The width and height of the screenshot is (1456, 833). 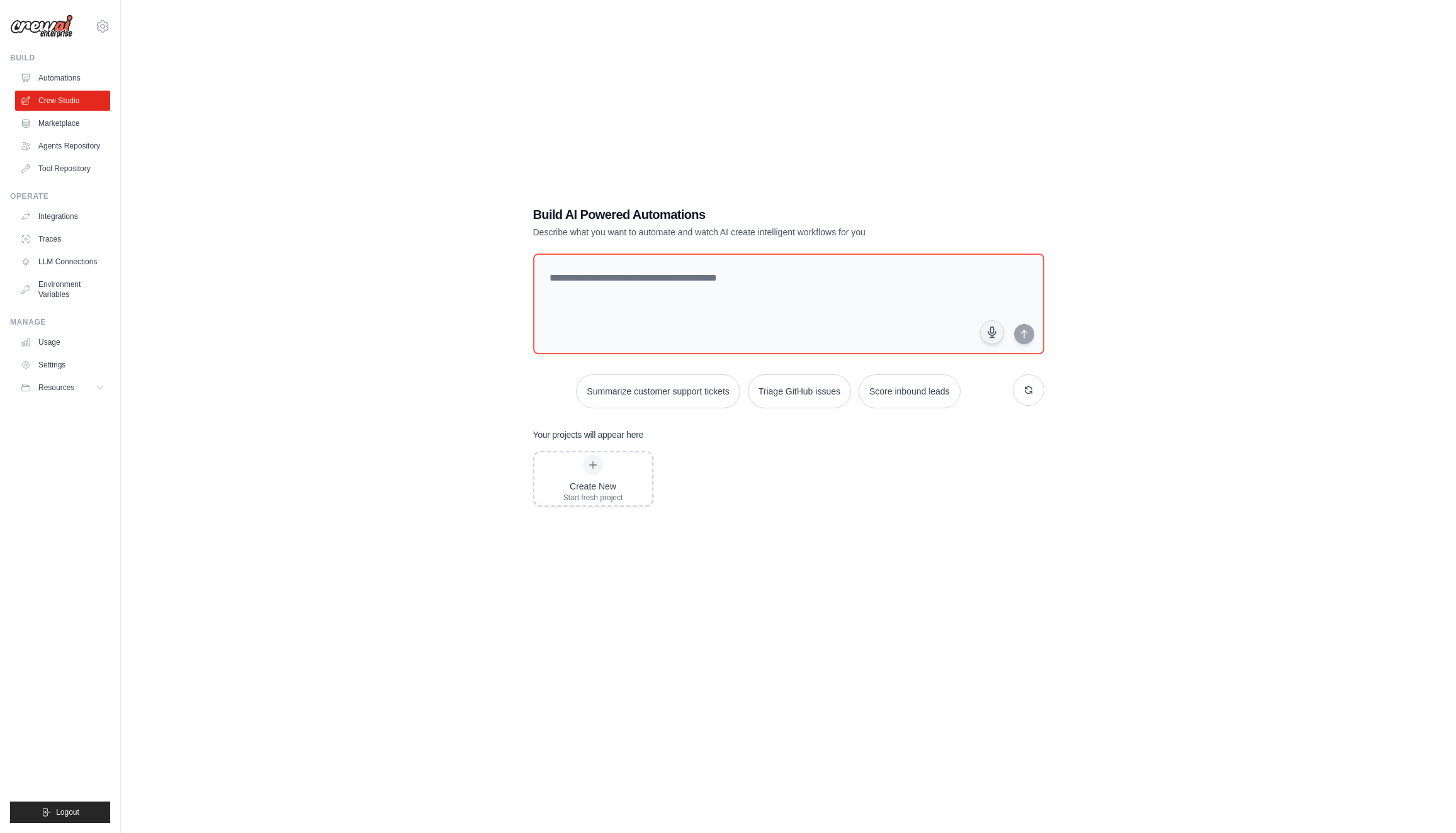 What do you see at coordinates (745, 232) in the screenshot?
I see `p: Describe what you want to automate and watch AI create intelligent workflows for you` at bounding box center [745, 232].